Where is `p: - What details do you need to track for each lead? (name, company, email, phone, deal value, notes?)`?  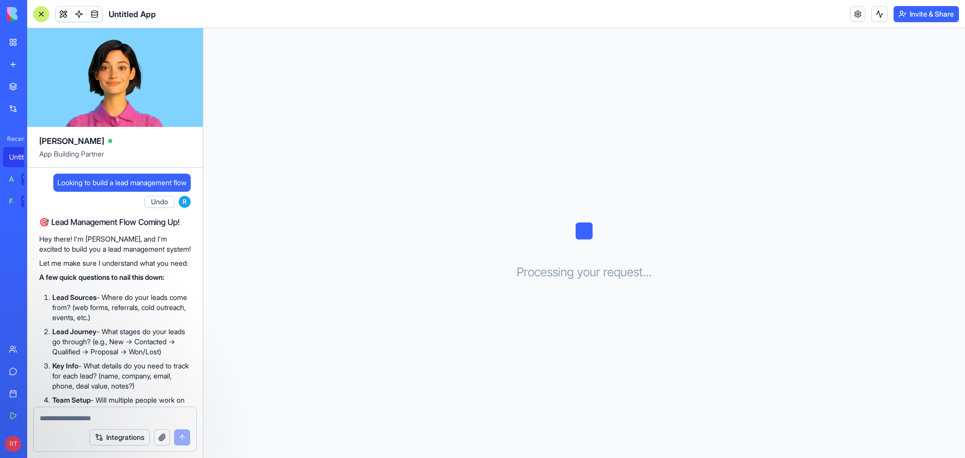
p: - What details do you need to track for each lead? (name, company, email, phone, deal value, notes?) is located at coordinates (121, 376).